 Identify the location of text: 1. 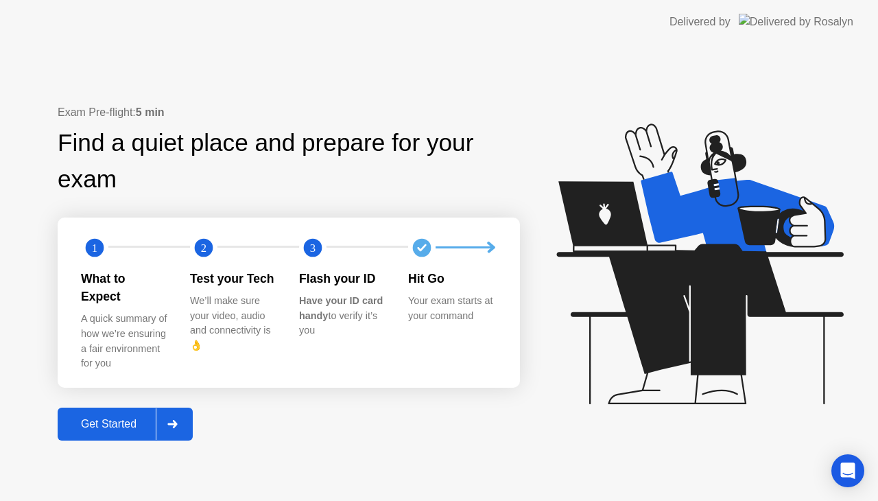
(95, 247).